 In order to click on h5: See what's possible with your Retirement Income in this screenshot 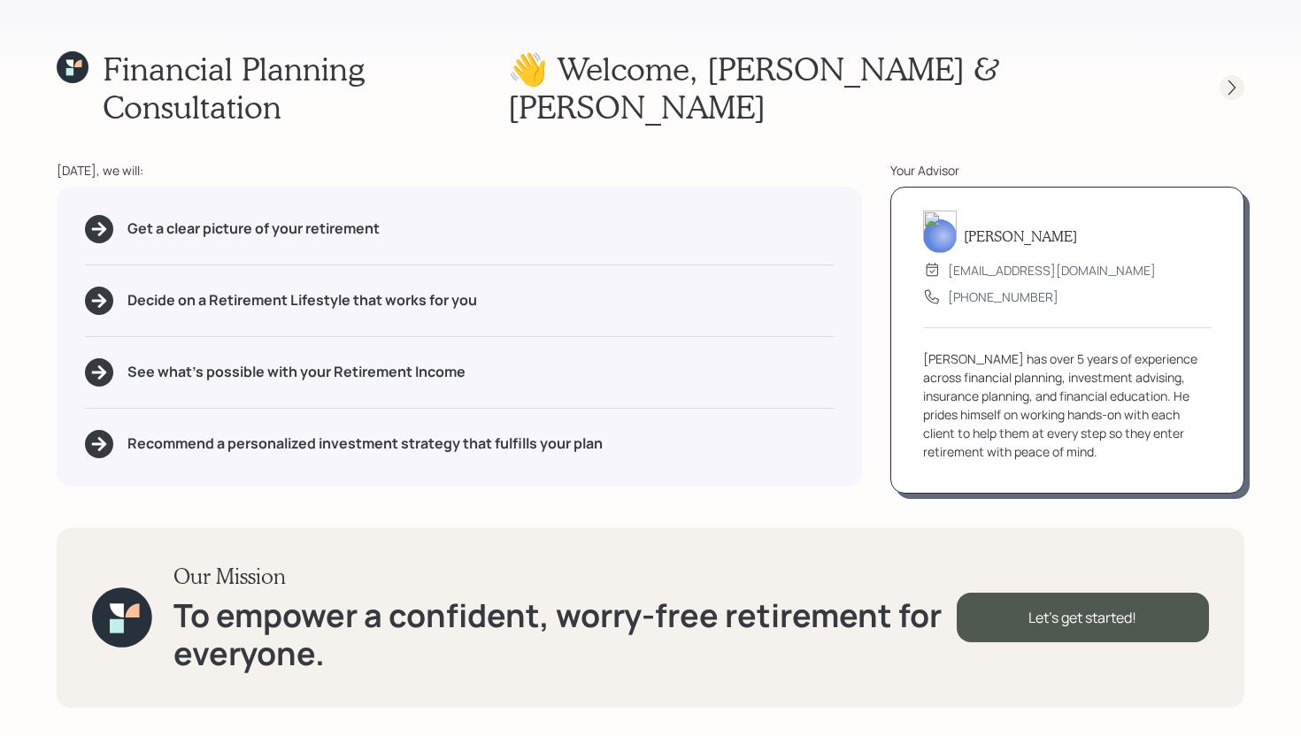, I will do `click(297, 372)`.